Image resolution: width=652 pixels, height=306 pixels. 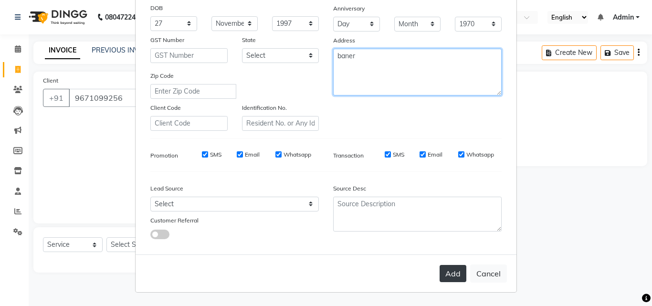 I want to click on button: Cancel, so click(x=488, y=274).